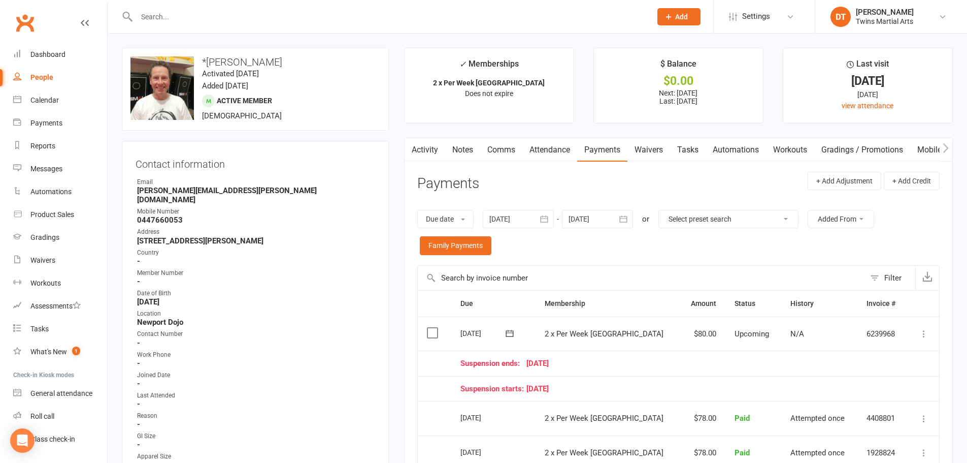 The width and height of the screenshot is (967, 463). Describe the element at coordinates (256, 293) in the screenshot. I see `div: Date of Birth` at that location.